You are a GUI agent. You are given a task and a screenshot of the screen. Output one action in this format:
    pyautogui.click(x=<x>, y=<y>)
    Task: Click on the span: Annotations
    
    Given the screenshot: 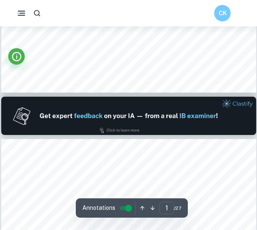 What is the action you would take?
    pyautogui.click(x=99, y=208)
    